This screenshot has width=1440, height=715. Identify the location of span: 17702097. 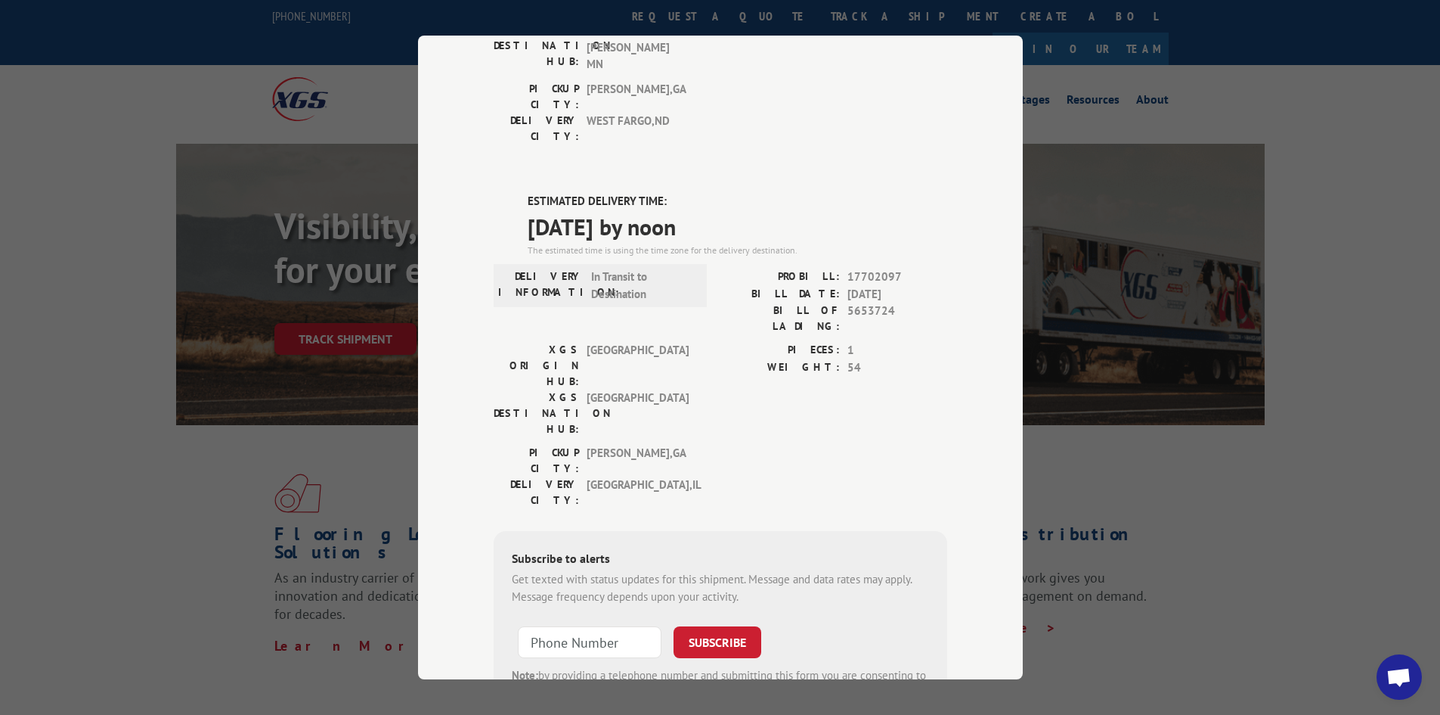
(898, 277).